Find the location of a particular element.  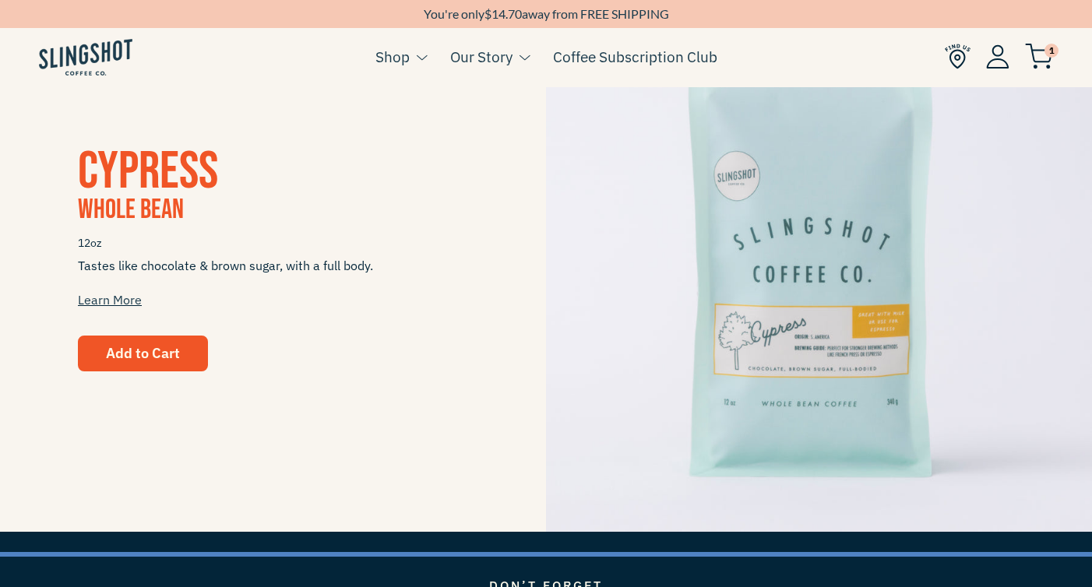

span: Tastes like chocolate & brown sugar, with a full body. is located at coordinates (273, 283).